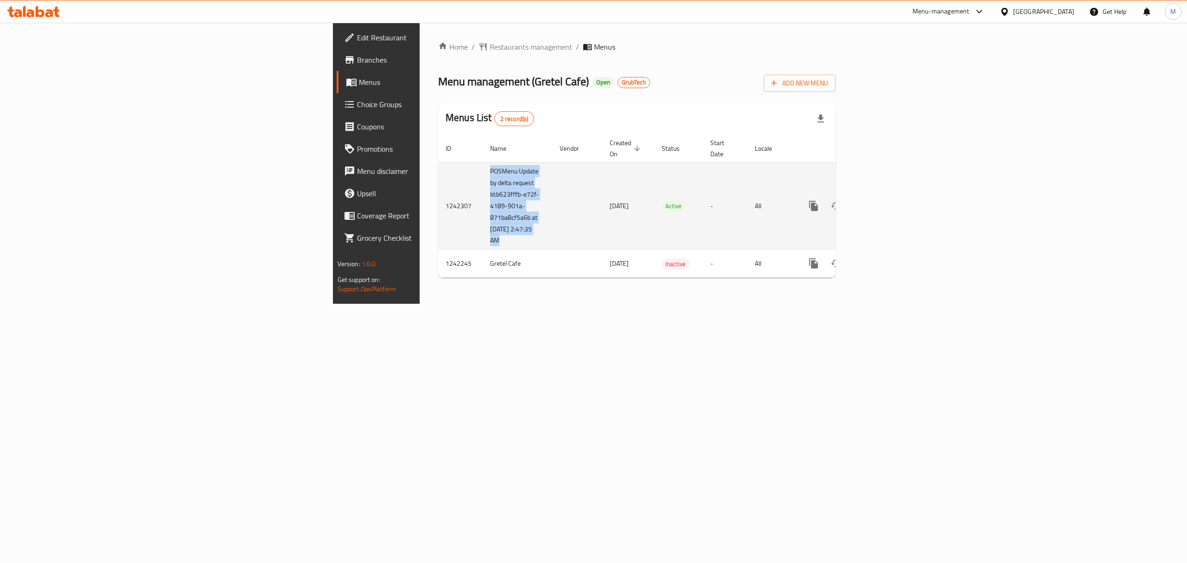 The image size is (1187, 563). What do you see at coordinates (369, 264) in the screenshot?
I see `span: 1.0.0` at bounding box center [369, 264].